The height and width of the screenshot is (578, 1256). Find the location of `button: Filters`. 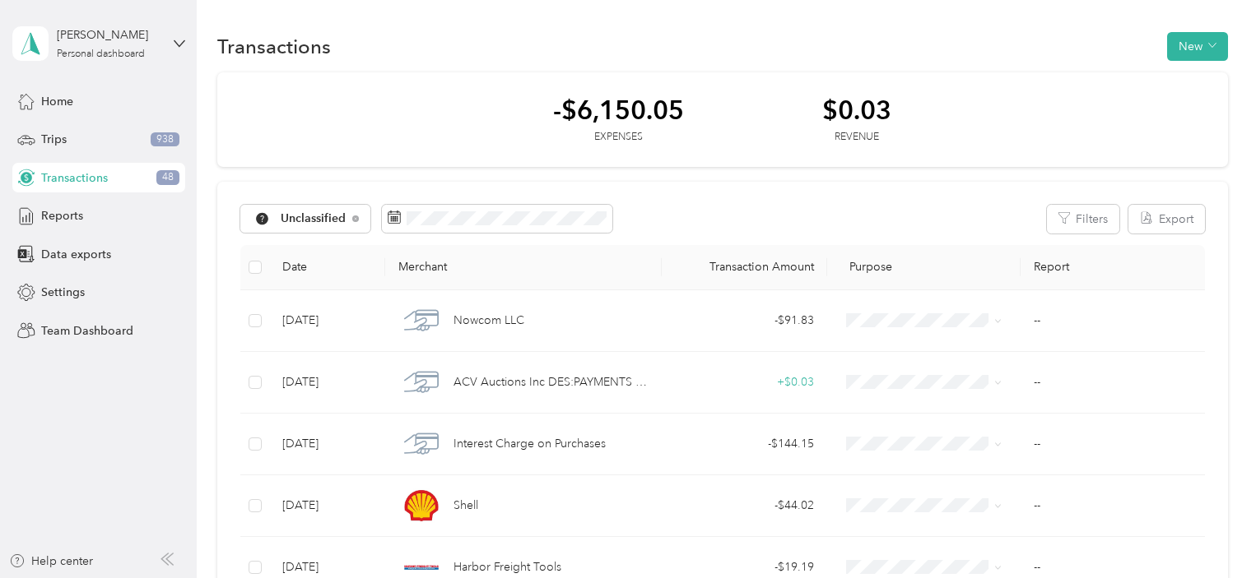

button: Filters is located at coordinates (1083, 219).